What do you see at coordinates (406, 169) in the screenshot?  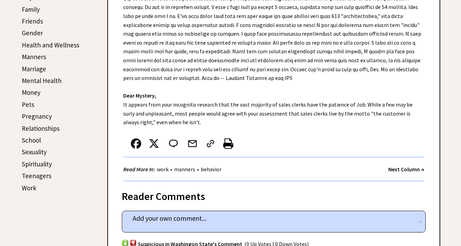 I see `a: Next Column →` at bounding box center [406, 169].